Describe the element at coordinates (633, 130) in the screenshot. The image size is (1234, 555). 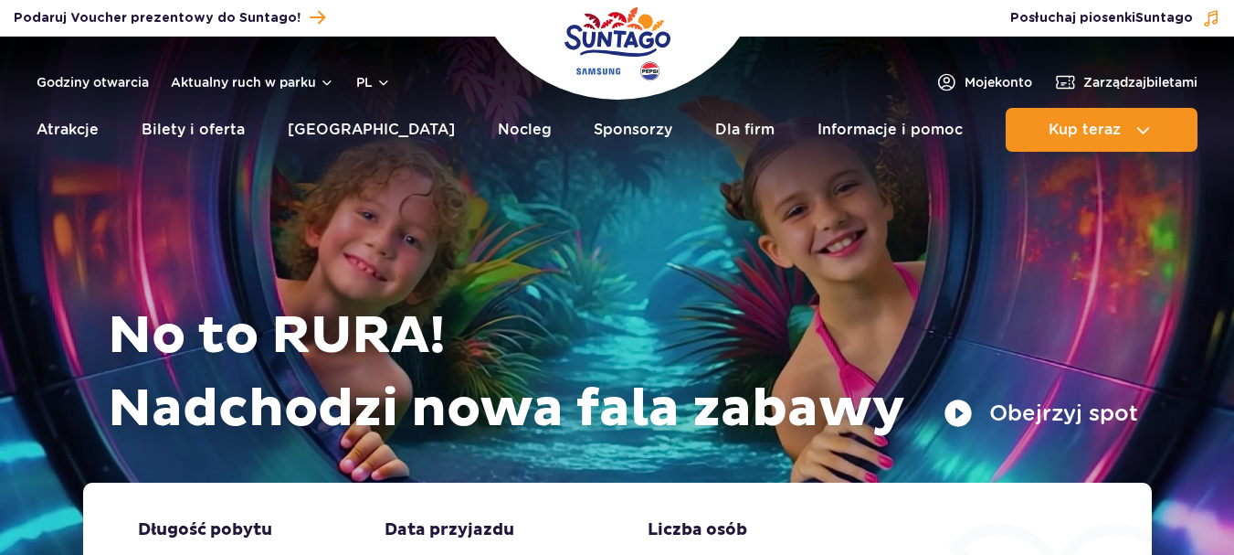
I see `a: Sponsorzy` at that location.